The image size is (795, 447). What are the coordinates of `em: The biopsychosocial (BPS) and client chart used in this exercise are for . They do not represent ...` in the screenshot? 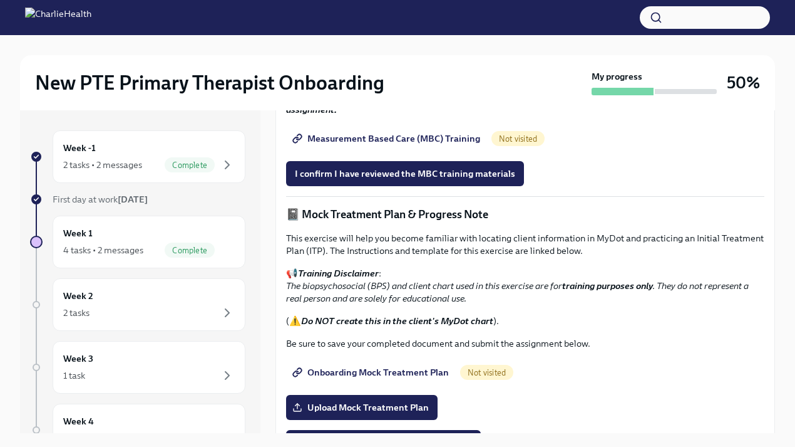 It's located at (517, 292).